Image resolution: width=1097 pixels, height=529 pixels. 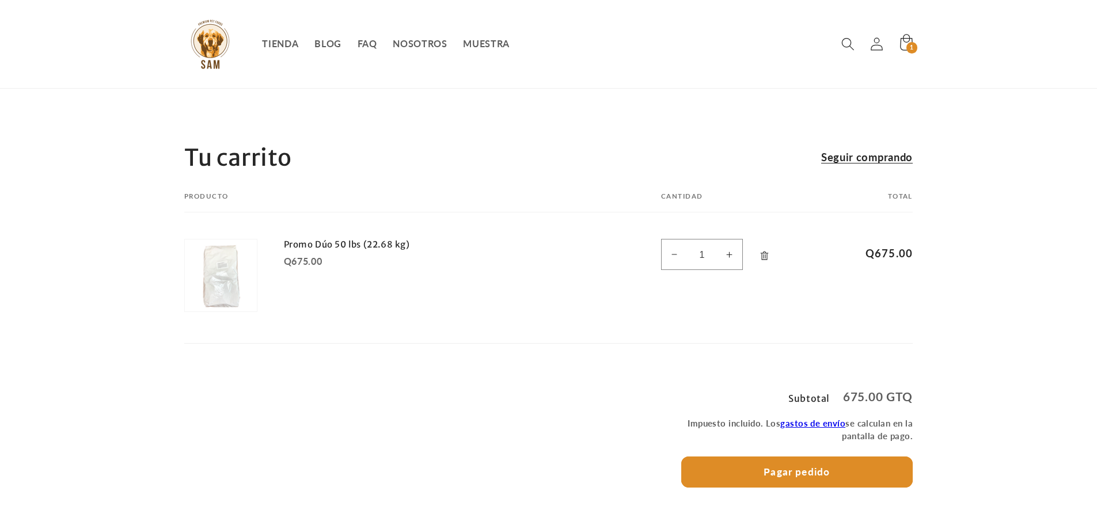 I want to click on span: 1, so click(x=911, y=48).